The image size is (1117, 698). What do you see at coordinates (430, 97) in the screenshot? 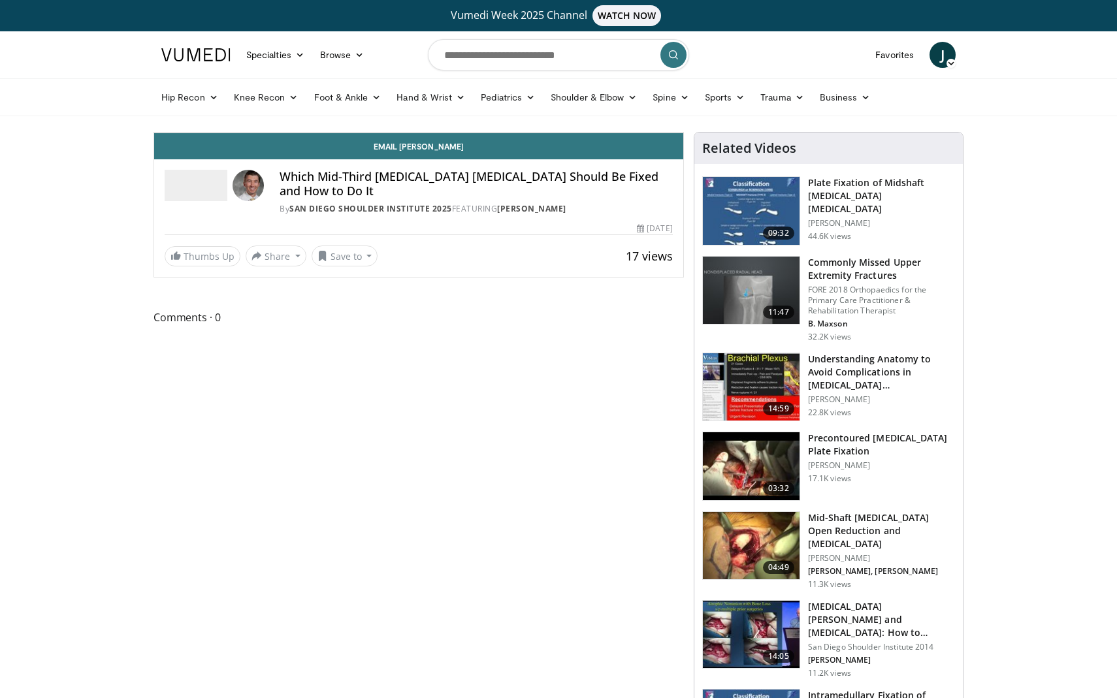
I see `a: Hand & Wrist` at bounding box center [430, 97].